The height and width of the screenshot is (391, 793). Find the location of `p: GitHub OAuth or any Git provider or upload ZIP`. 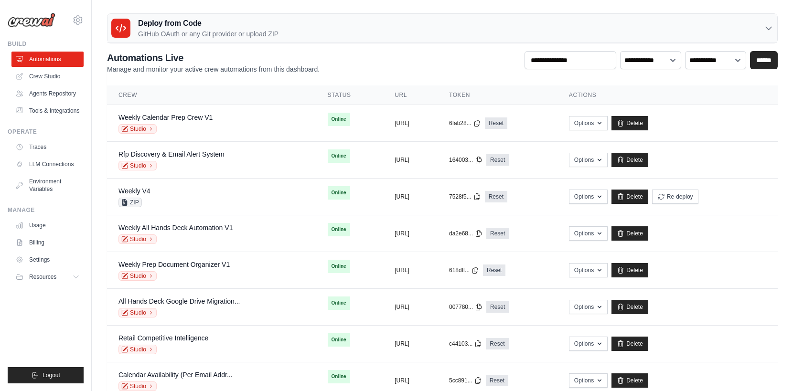

p: GitHub OAuth or any Git provider or upload ZIP is located at coordinates (208, 34).